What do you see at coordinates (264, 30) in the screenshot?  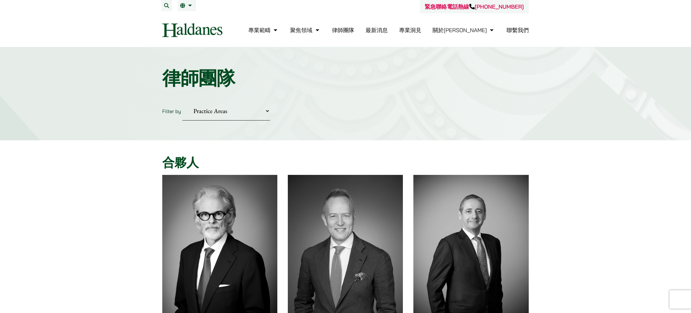 I see `a: 專業範疇` at bounding box center [264, 30].